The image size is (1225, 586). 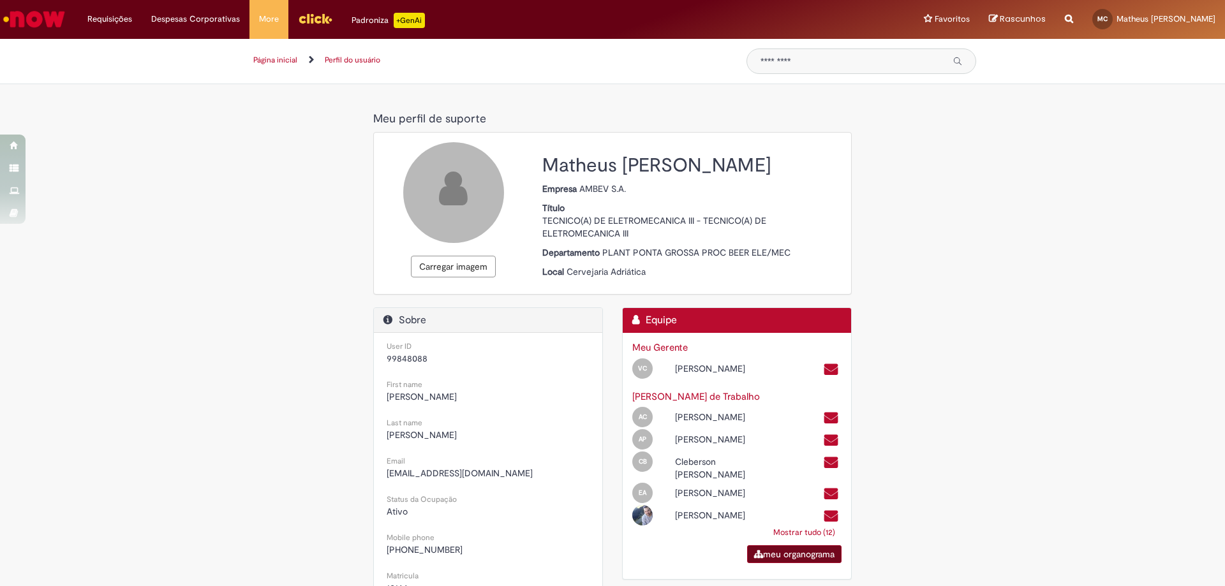 What do you see at coordinates (642, 417) in the screenshot?
I see `span: AC` at bounding box center [642, 417].